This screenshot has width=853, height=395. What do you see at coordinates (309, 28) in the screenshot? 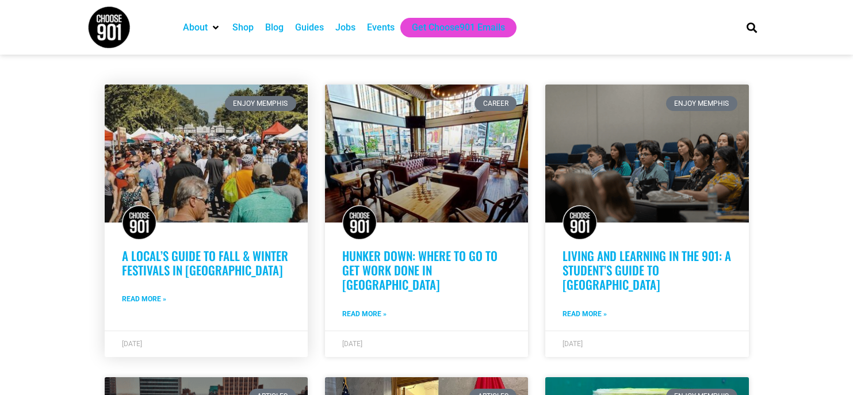
I see `a: Guides` at bounding box center [309, 28].